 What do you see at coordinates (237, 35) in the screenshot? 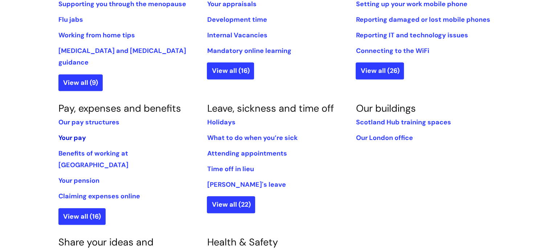
I see `a: Internal Vacancies` at bounding box center [237, 35].